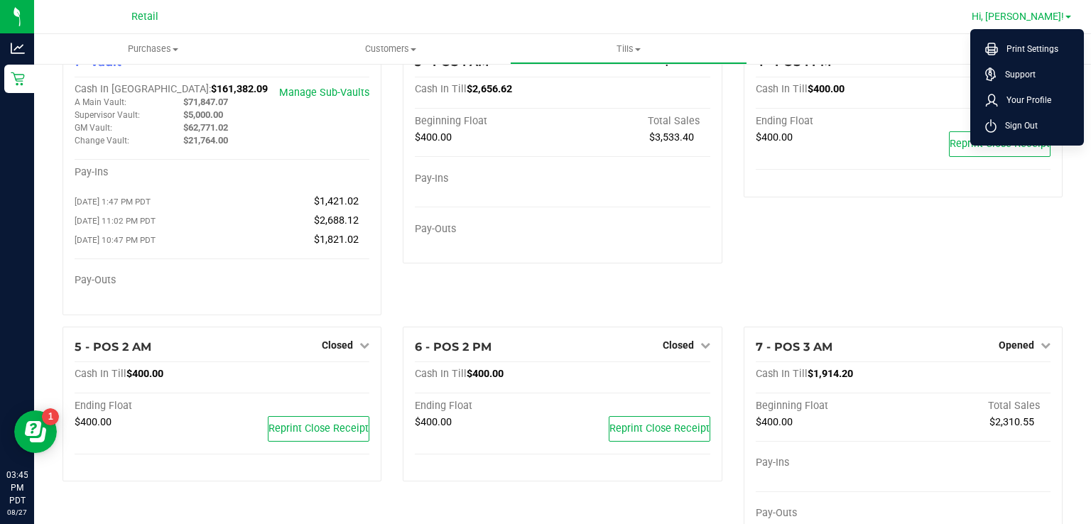  Describe the element at coordinates (489, 89) in the screenshot. I see `span: $2,656.62` at that location.